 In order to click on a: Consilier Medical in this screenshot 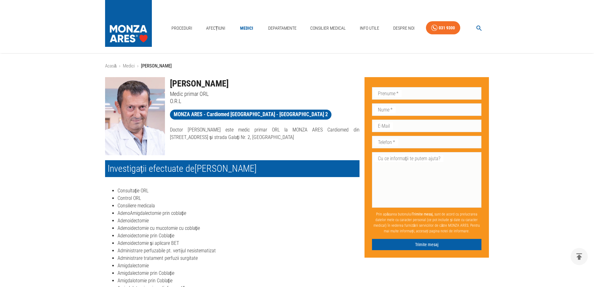, I will do `click(328, 28)`.